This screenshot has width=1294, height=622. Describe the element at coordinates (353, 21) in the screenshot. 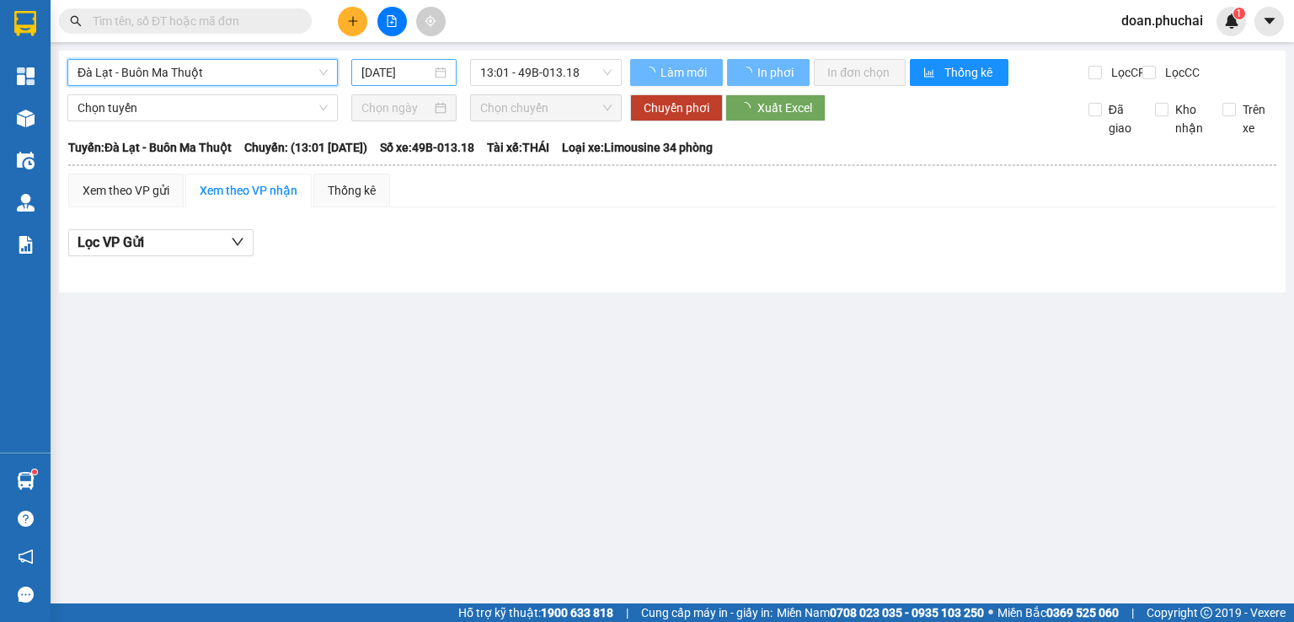

I see `span: plus` at that location.